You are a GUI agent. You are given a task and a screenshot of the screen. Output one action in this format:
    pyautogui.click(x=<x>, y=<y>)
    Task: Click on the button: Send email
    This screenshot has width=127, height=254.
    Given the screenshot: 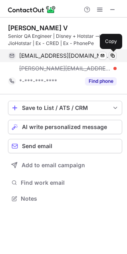 What is the action you would take?
    pyautogui.click(x=65, y=146)
    